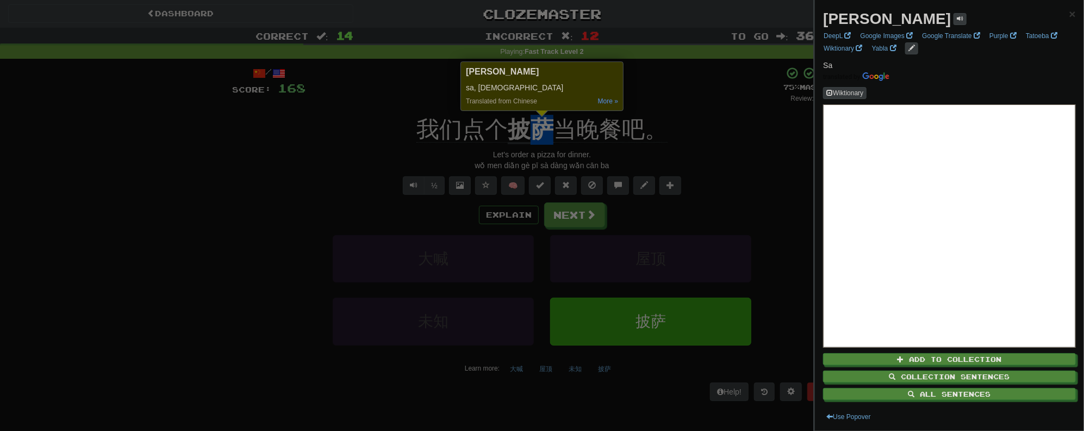  What do you see at coordinates (845, 93) in the screenshot?
I see `button: Wiktionary` at bounding box center [845, 93].